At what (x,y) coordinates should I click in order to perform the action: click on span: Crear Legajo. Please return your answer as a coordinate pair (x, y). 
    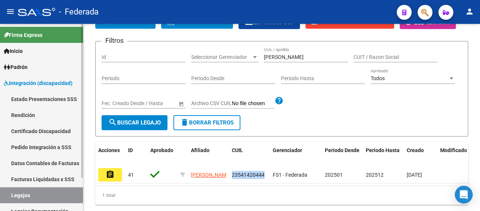
    Looking at the image, I should click on (125, 22).